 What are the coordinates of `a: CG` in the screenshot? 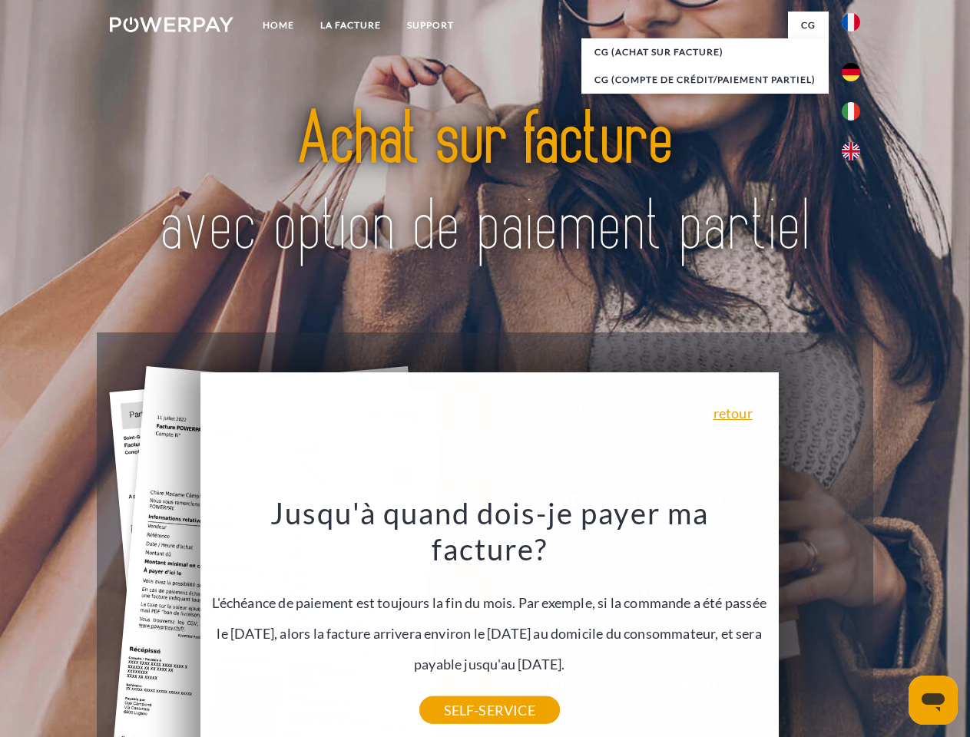 It's located at (808, 25).